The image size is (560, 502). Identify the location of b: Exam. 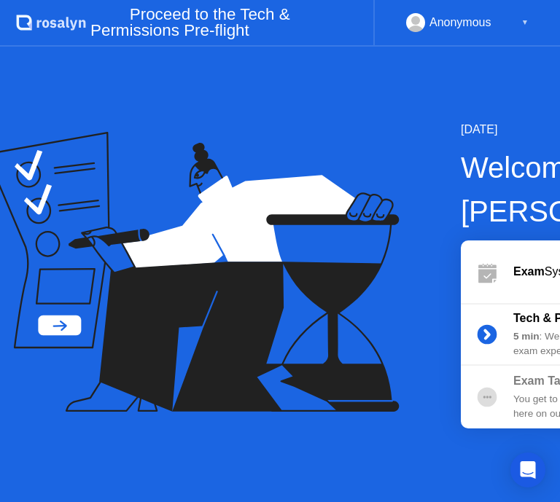
(528, 271).